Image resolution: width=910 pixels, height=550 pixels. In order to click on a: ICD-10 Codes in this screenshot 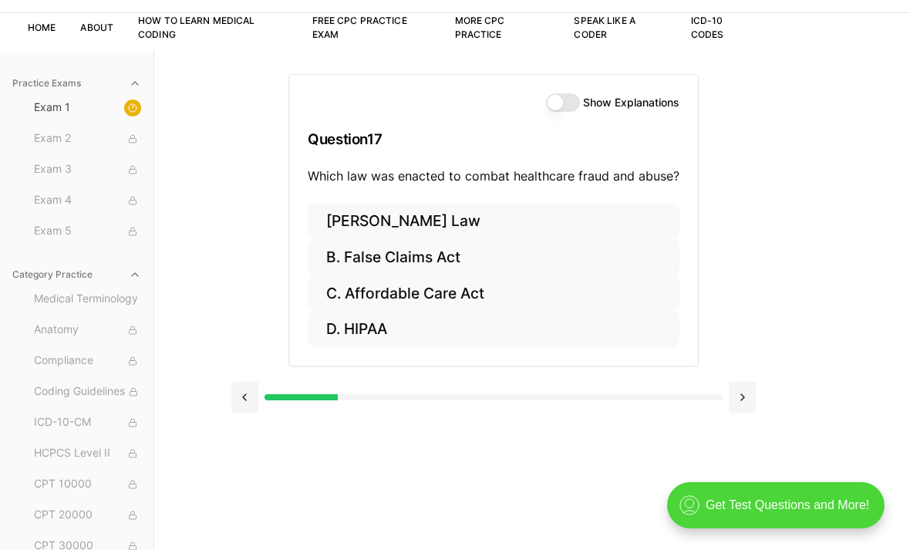, I will do `click(707, 27)`.